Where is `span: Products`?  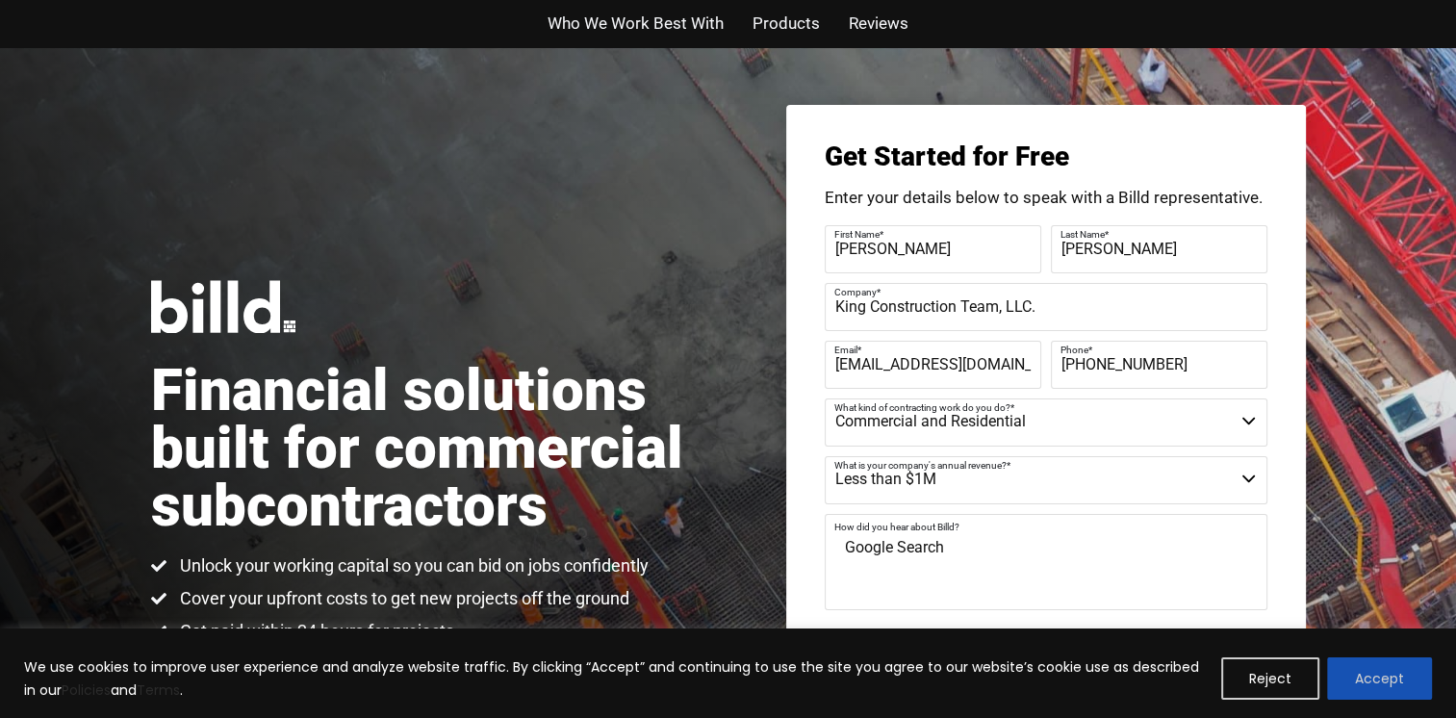
span: Products is located at coordinates (786, 23).